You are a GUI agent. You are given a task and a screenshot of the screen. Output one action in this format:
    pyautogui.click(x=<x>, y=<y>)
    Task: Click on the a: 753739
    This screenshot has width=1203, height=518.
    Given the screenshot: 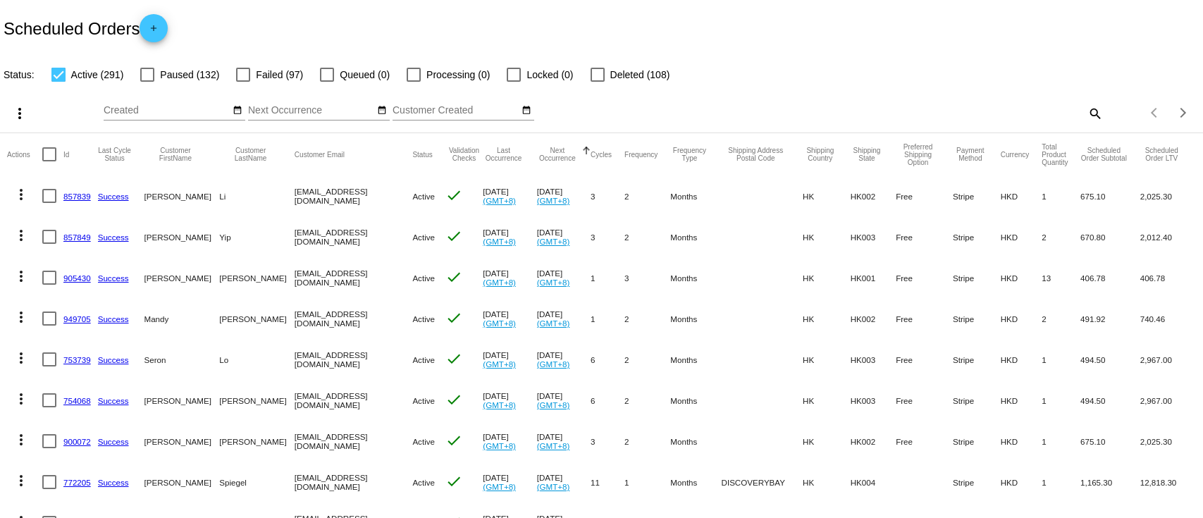 What is the action you would take?
    pyautogui.click(x=77, y=359)
    